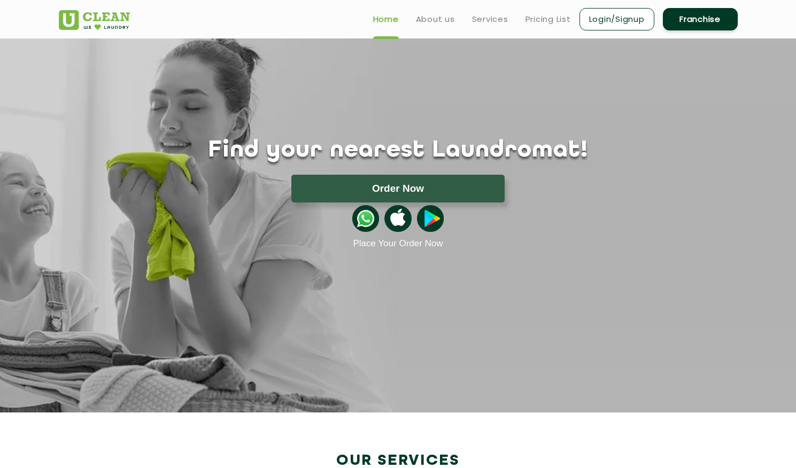 This screenshot has width=796, height=468. I want to click on img: playstoreicon.png, so click(430, 219).